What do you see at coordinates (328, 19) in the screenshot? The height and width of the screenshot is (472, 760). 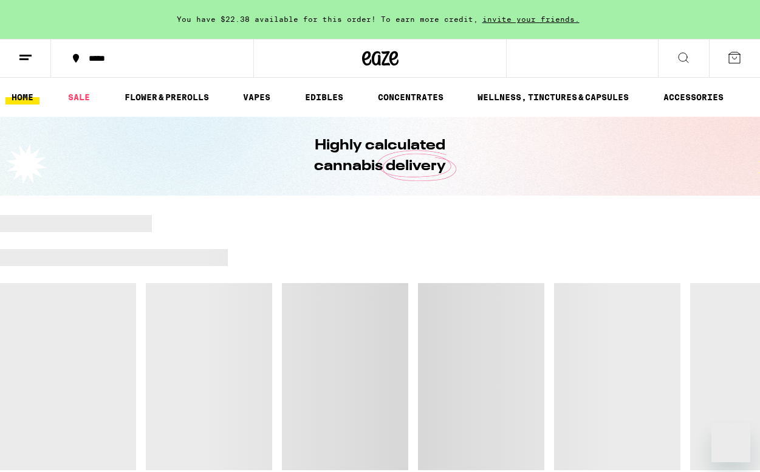 I see `span: You have $22.38 available for this order! To earn more credit,` at bounding box center [328, 19].